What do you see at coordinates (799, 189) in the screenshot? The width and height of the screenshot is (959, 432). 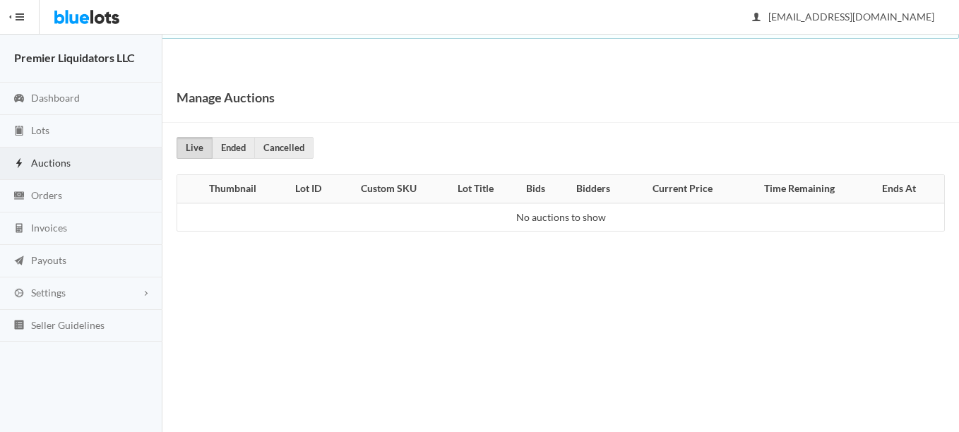 I see `th: Time Remaining` at bounding box center [799, 189].